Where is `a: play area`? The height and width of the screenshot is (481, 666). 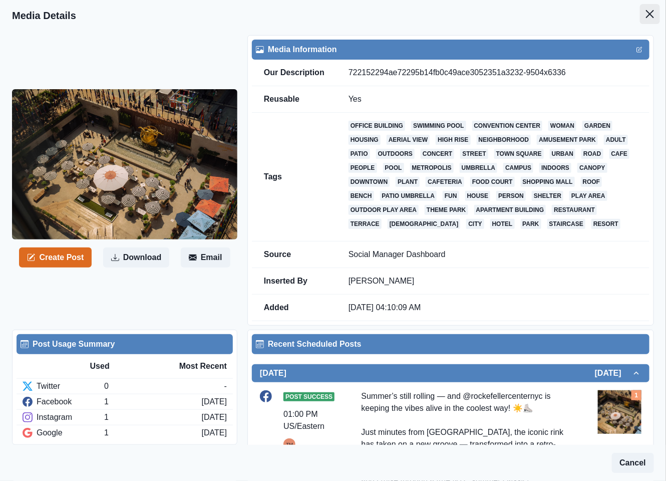
a: play area is located at coordinates (588, 196).